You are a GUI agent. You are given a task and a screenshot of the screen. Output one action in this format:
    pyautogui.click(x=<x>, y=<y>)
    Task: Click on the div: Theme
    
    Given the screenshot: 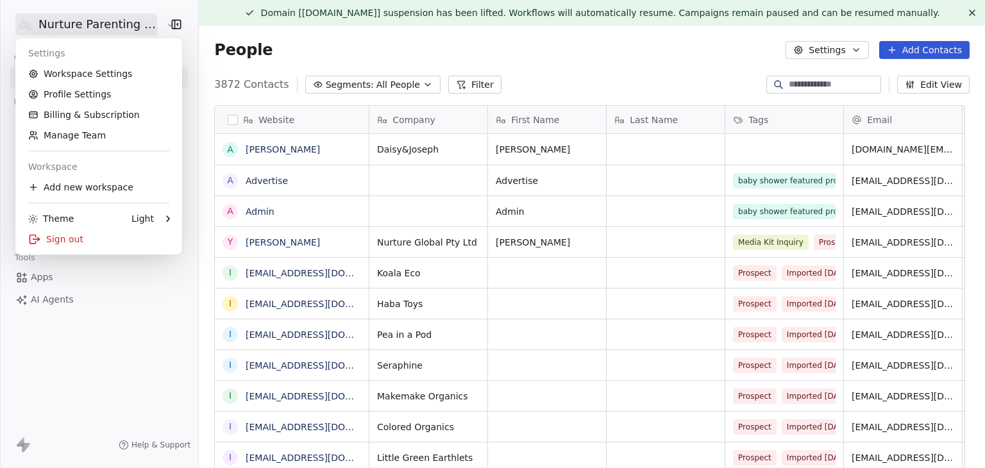 What is the action you would take?
    pyautogui.click(x=51, y=219)
    